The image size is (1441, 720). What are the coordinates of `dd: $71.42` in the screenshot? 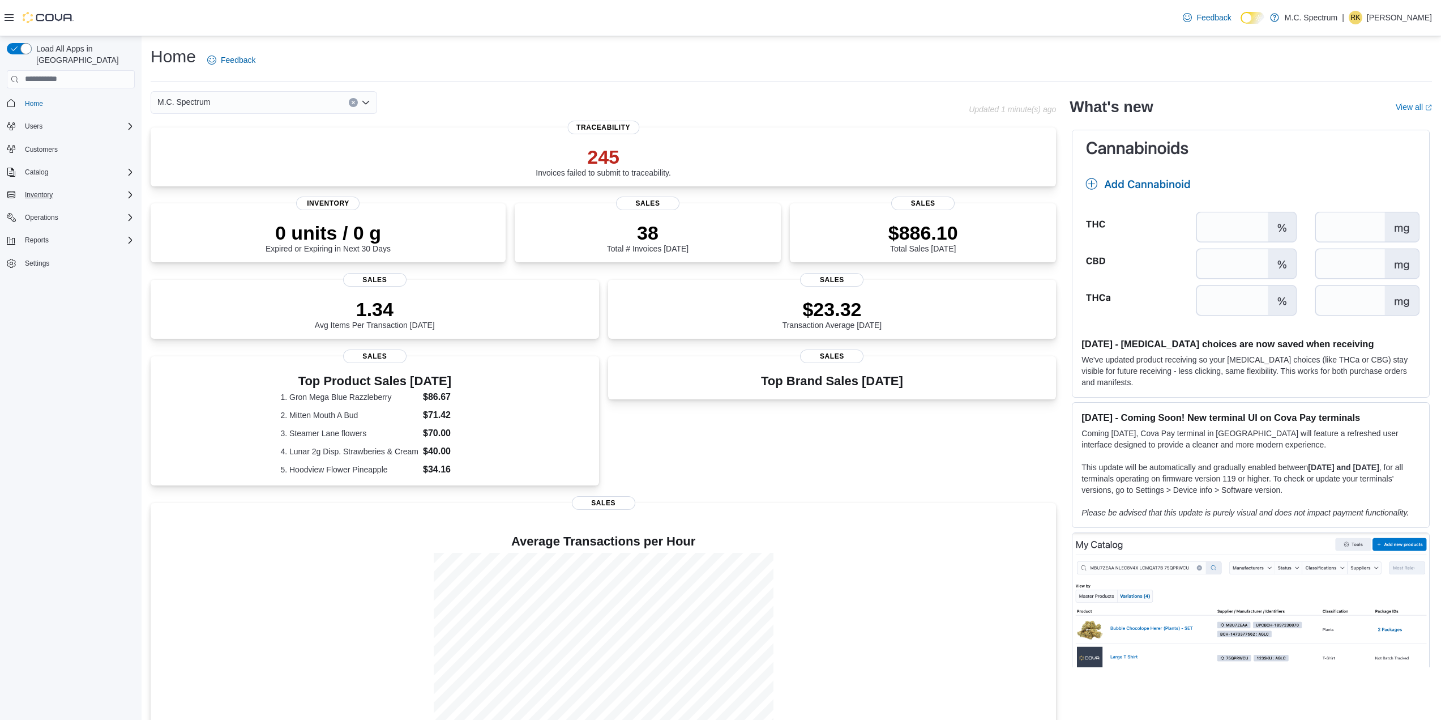 It's located at (446, 415).